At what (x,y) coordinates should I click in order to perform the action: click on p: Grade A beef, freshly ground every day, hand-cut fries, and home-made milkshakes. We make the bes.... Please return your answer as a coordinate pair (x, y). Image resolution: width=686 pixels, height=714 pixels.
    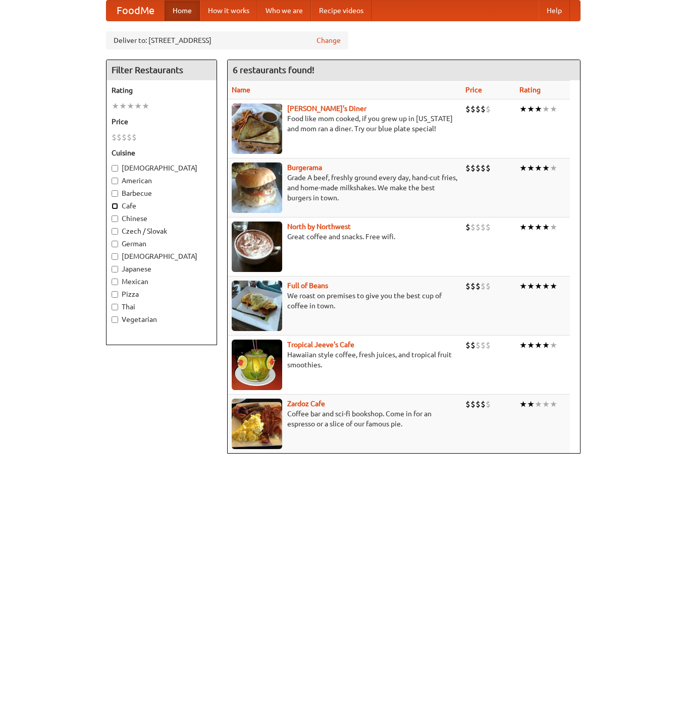
    Looking at the image, I should click on (344, 188).